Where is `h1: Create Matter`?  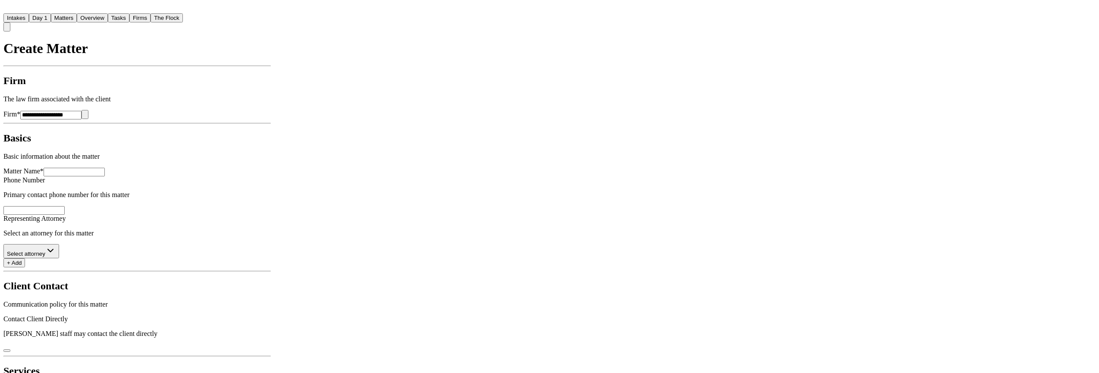
h1: Create Matter is located at coordinates (137, 48).